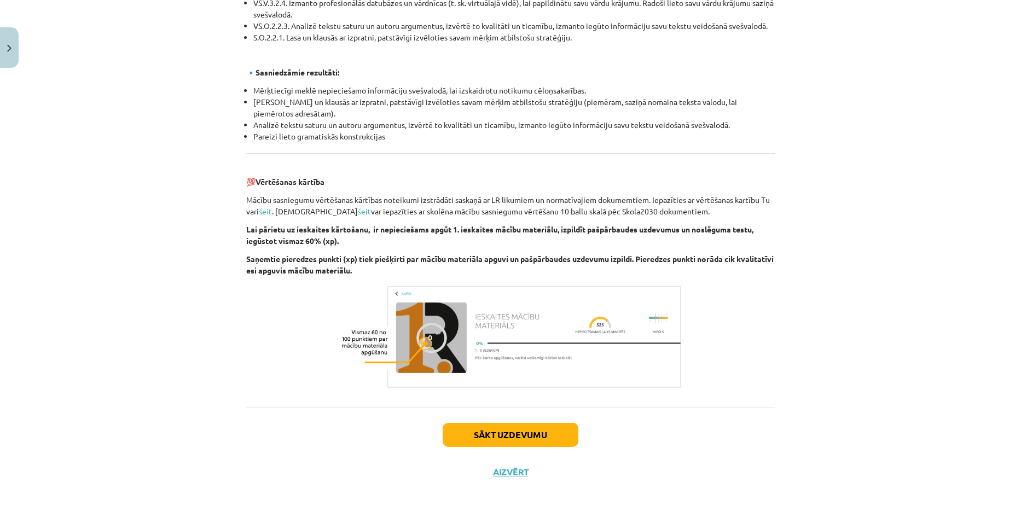 The image size is (1021, 518). What do you see at coordinates (500, 235) in the screenshot?
I see `b: Lai pārietu uz ieskaites kārtošanu, ir nepieciešams apgūt 1. ieskaites mācību materiālu, izpildīt...` at bounding box center [500, 235].